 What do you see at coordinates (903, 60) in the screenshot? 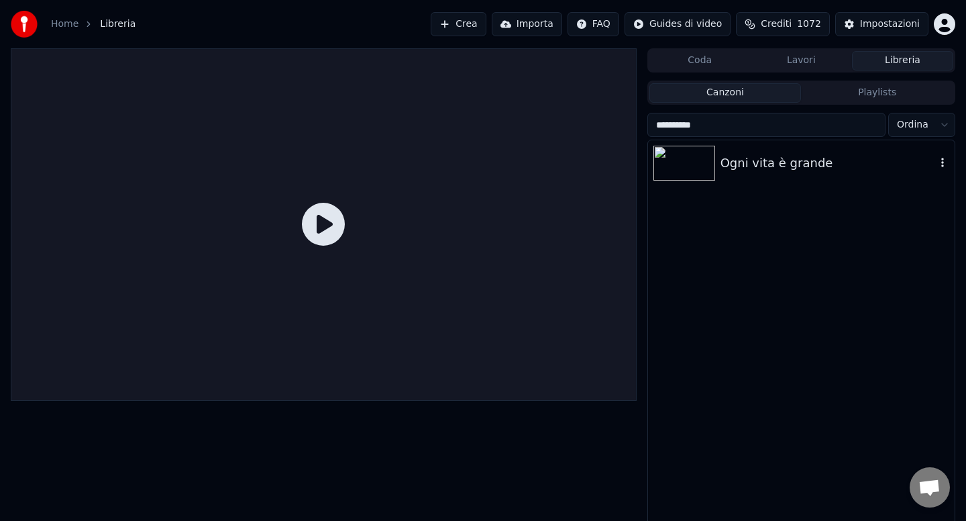
I see `button: Libreria` at bounding box center [903, 60].